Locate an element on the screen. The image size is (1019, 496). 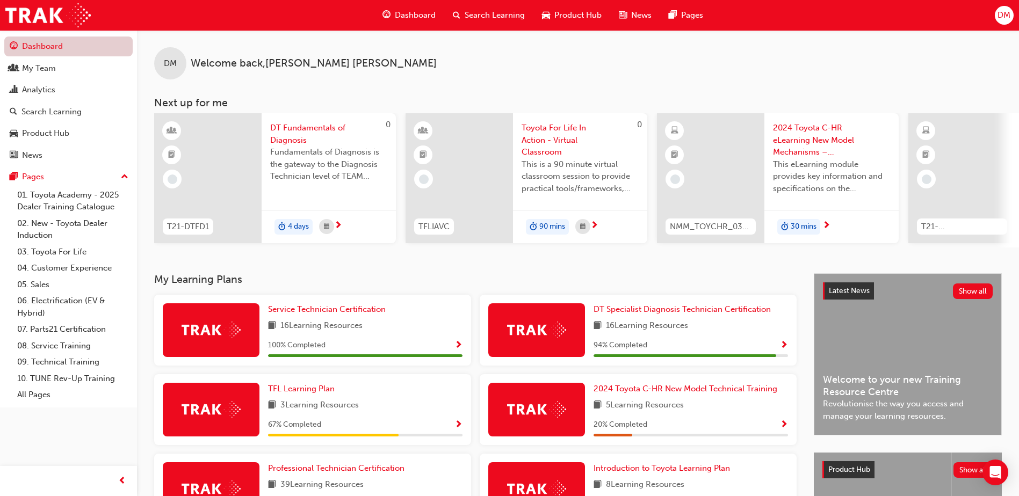
span: This eLearning module provides key information and specifications on the powertrains associated w... is located at coordinates (832, 177).